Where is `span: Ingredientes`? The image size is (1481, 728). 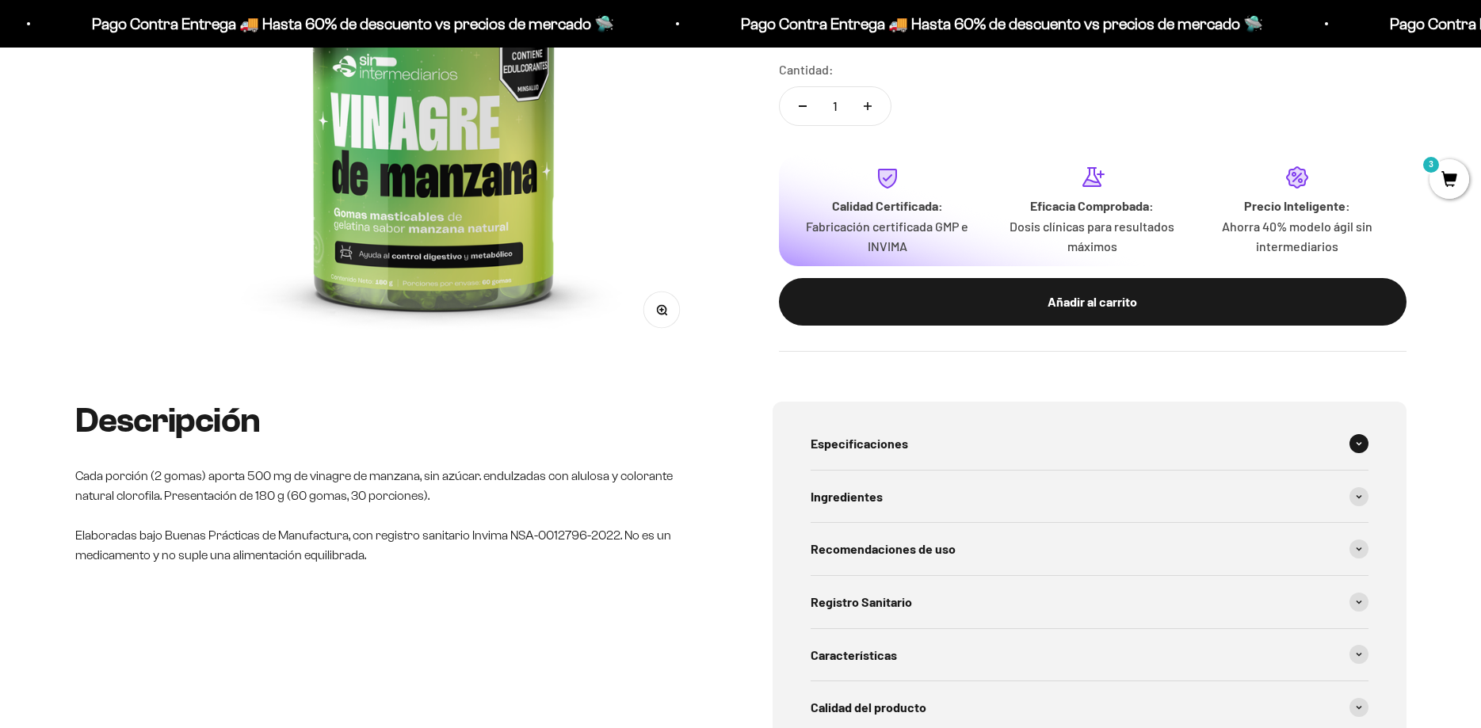 span: Ingredientes is located at coordinates (846, 497).